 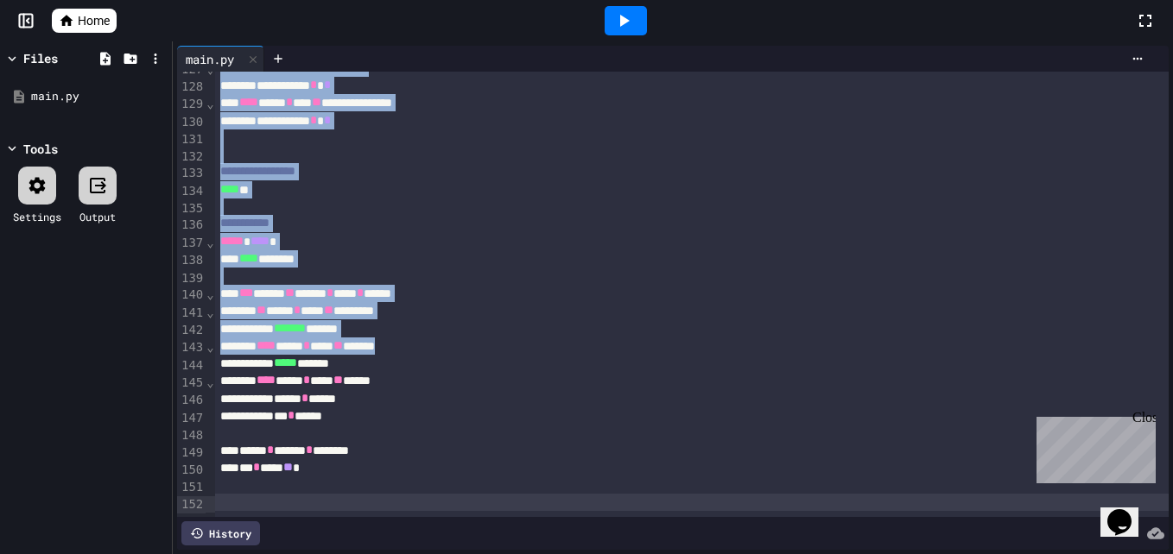 I want to click on div: 133, so click(x=191, y=174).